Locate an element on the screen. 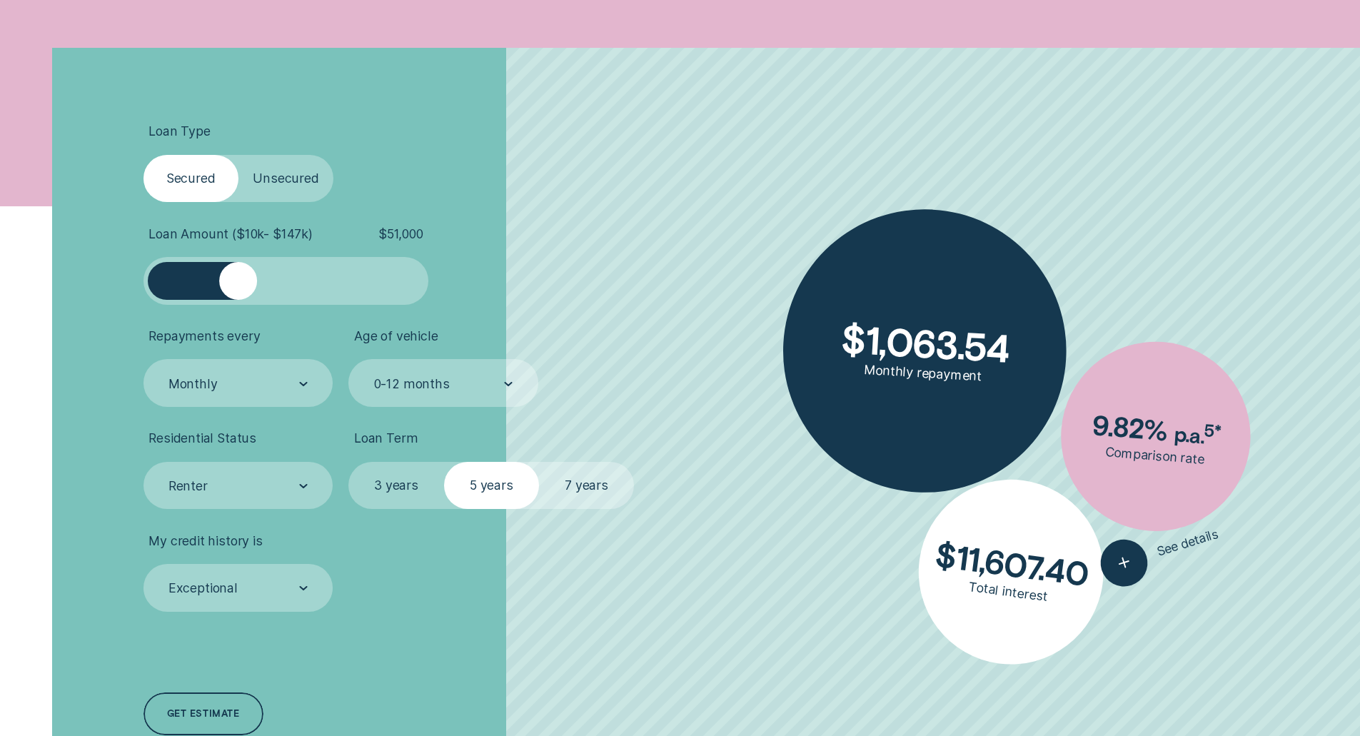 This screenshot has width=1360, height=736. span: Loan Term is located at coordinates (386, 438).